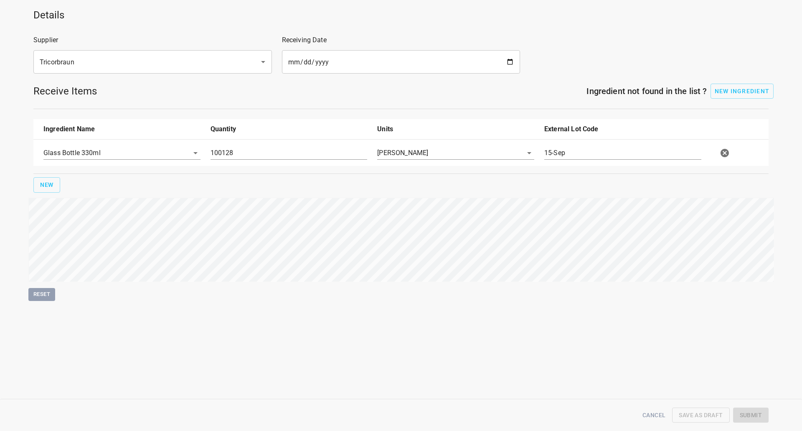 Image resolution: width=802 pixels, height=431 pixels. Describe the element at coordinates (743, 91) in the screenshot. I see `span: New Ingredient` at that location.